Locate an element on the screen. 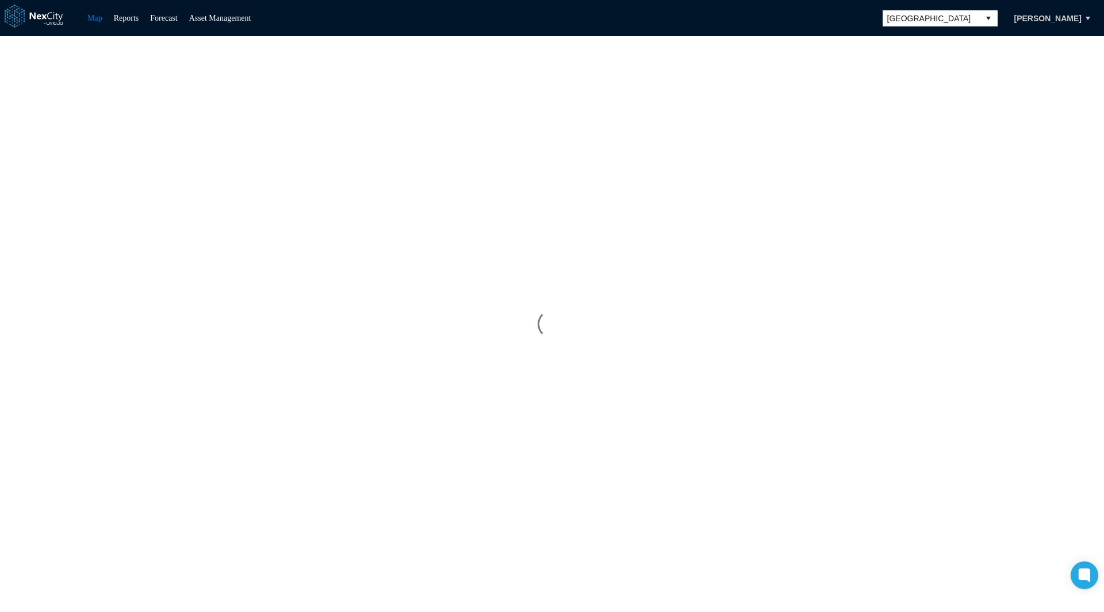  a: Asset Management is located at coordinates (220, 18).